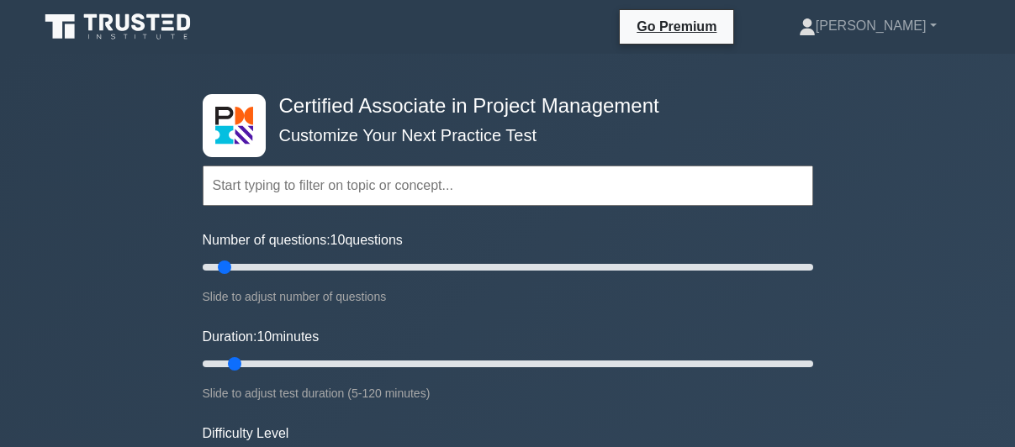 The image size is (1015, 447). I want to click on label: Duration: minutes, so click(261, 337).